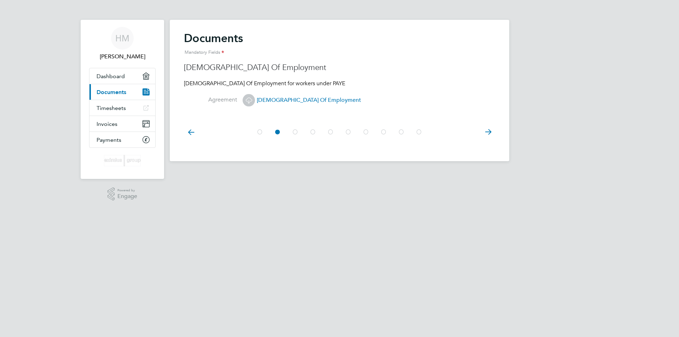 The height and width of the screenshot is (337, 679). I want to click on span: HM, so click(122, 38).